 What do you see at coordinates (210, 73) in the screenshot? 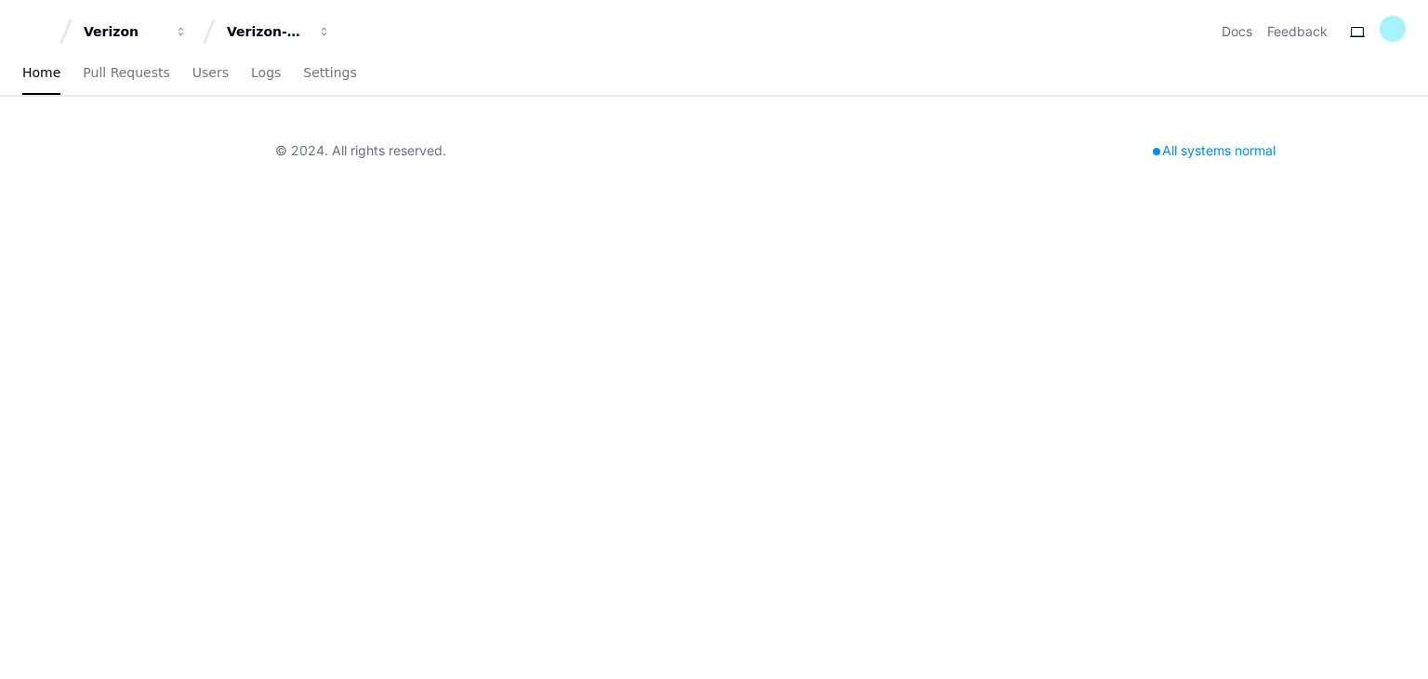
I see `span: Users` at bounding box center [210, 73].